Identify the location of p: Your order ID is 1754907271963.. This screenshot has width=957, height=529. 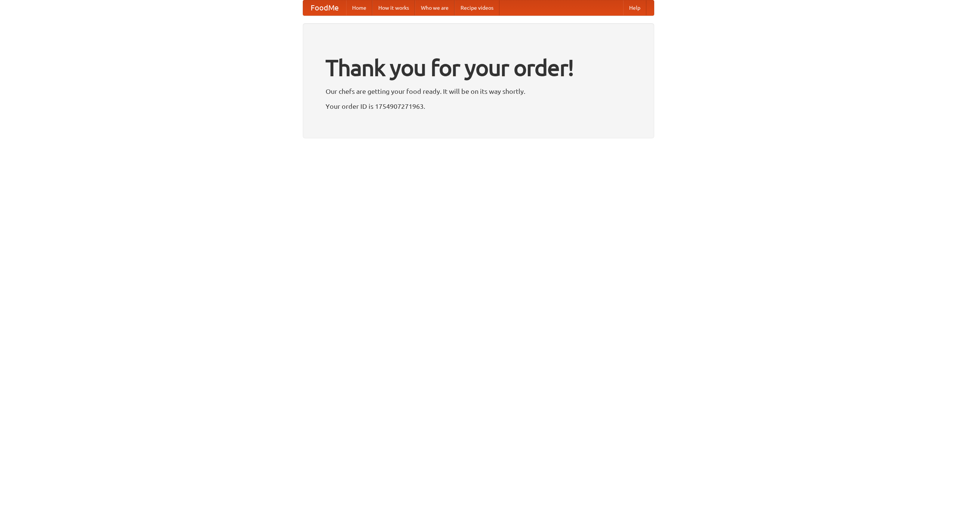
(479, 106).